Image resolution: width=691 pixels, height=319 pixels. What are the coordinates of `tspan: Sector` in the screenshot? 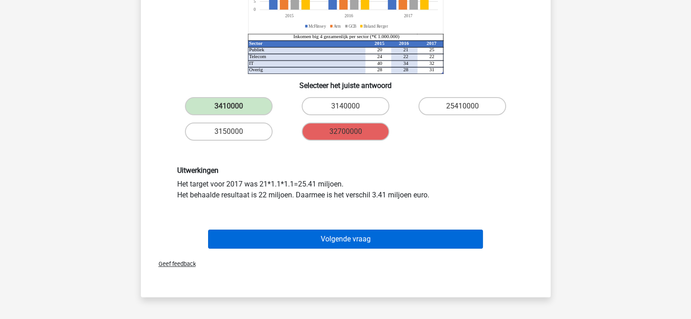 It's located at (256, 43).